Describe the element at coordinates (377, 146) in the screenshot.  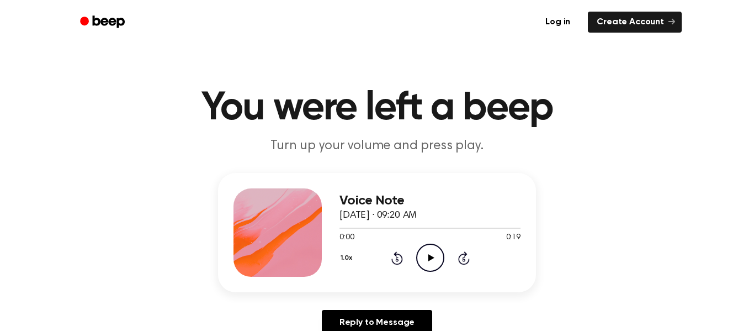
I see `p: Turn up your volume and press play.` at that location.